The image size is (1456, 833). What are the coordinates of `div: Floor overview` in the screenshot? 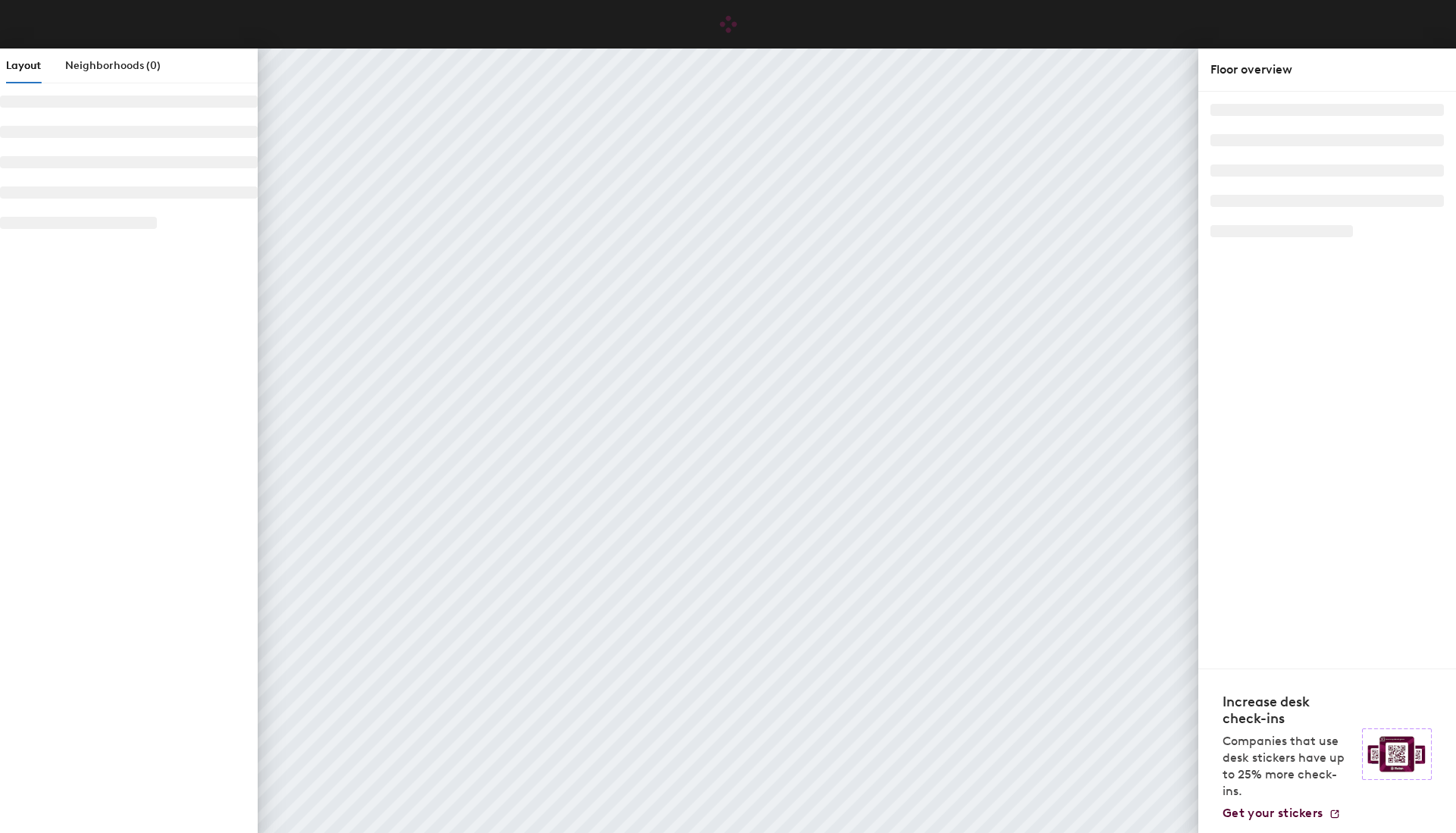 It's located at (1327, 69).